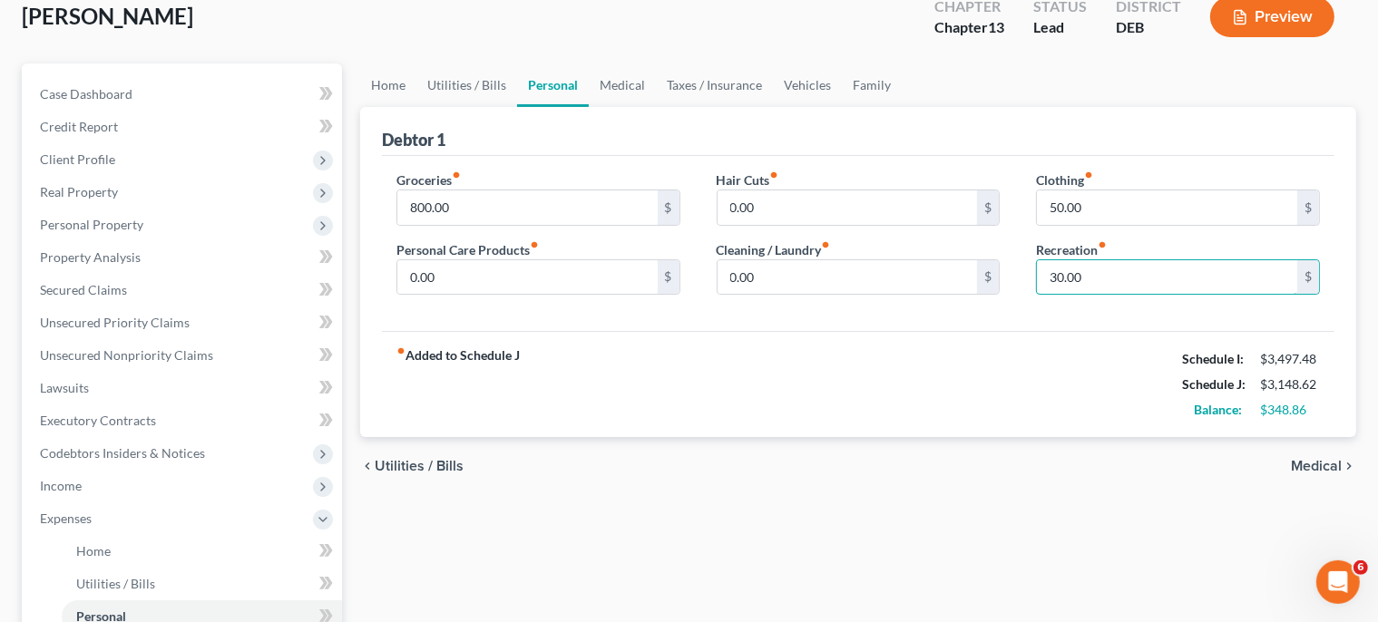  I want to click on span: Real Property, so click(79, 191).